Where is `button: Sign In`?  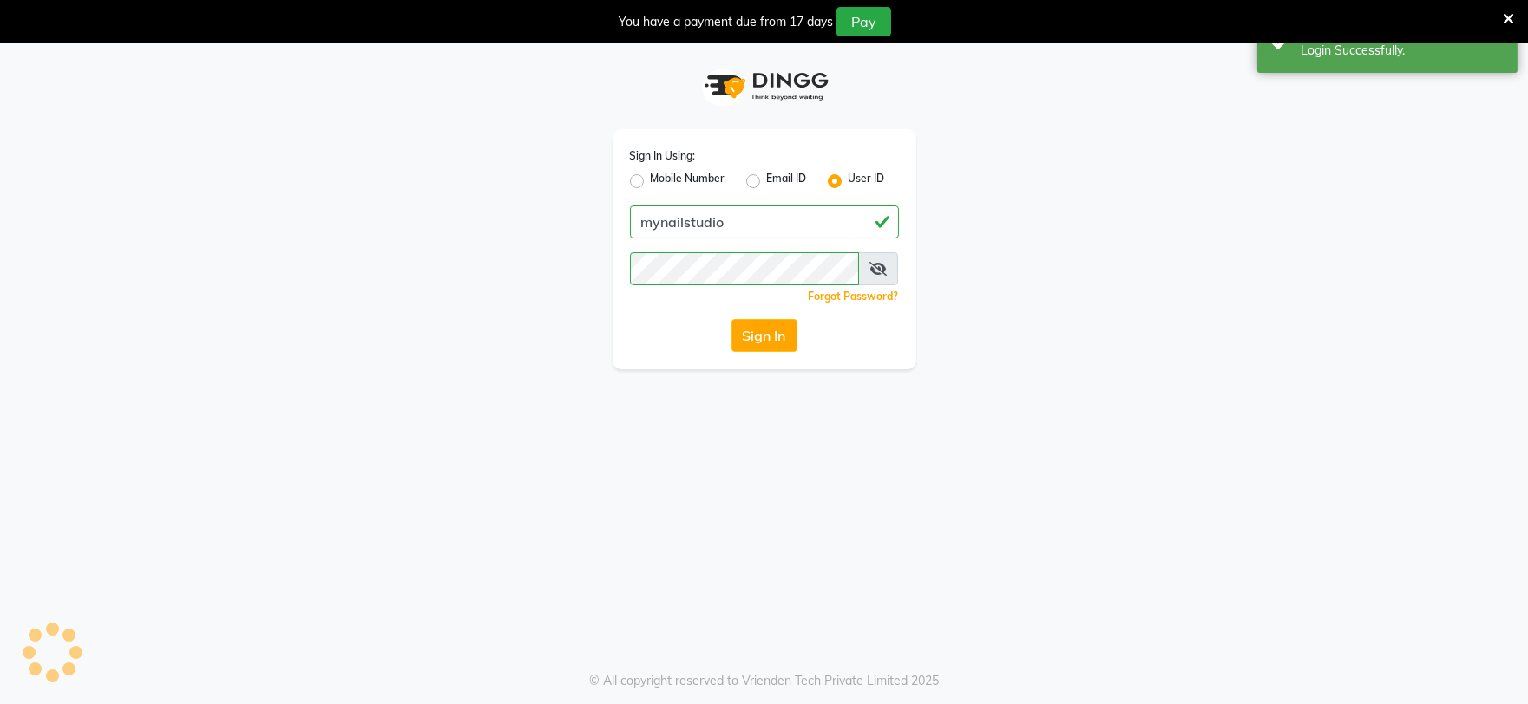 button: Sign In is located at coordinates (764, 336).